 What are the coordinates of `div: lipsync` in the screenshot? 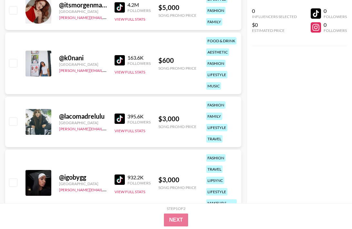 It's located at (215, 181).